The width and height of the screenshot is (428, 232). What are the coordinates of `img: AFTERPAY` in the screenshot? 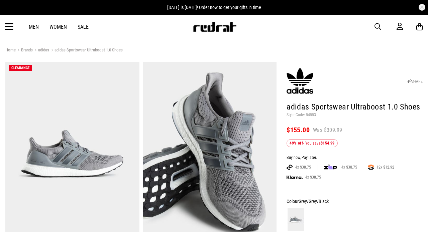 It's located at (290, 167).